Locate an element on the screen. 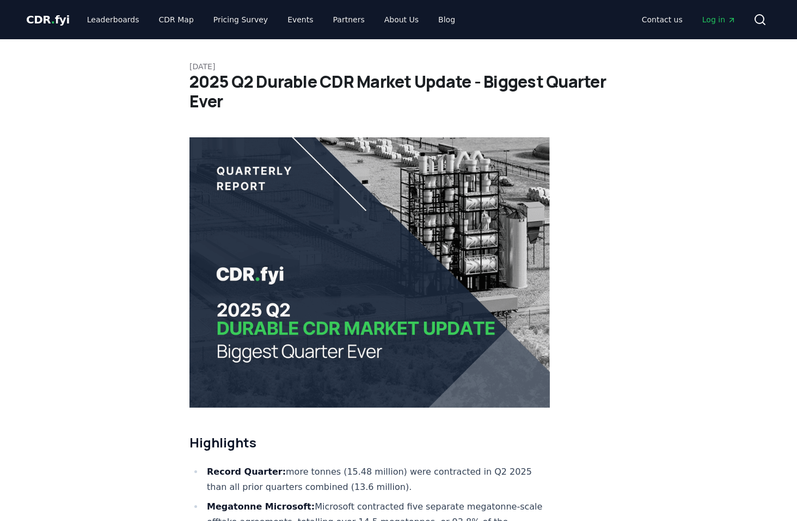 The height and width of the screenshot is (521, 797). a: Blog is located at coordinates (447, 20).